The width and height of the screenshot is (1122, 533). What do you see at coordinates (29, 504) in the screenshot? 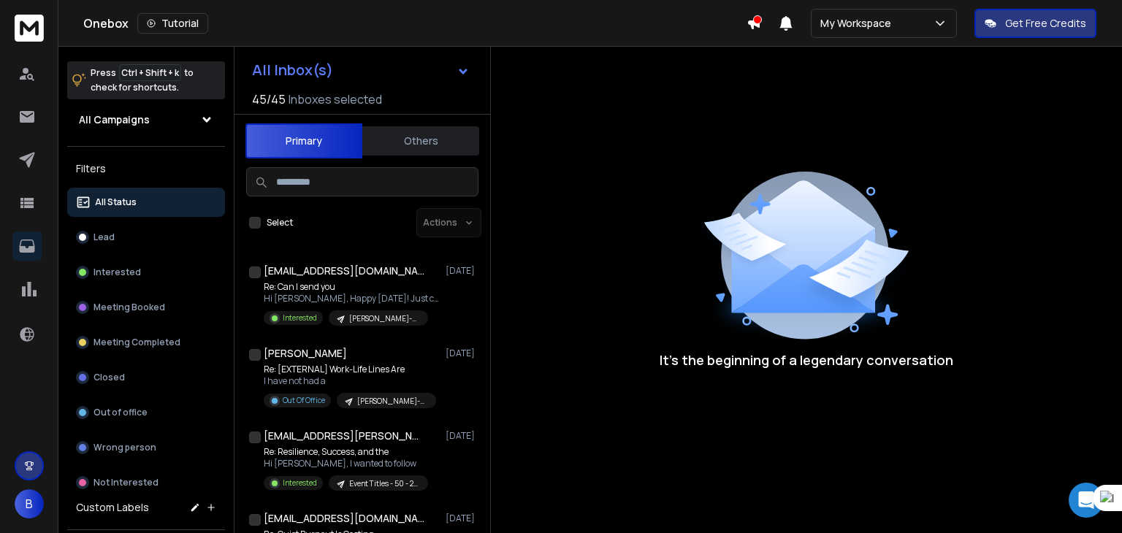
I see `span: B` at bounding box center [29, 504].